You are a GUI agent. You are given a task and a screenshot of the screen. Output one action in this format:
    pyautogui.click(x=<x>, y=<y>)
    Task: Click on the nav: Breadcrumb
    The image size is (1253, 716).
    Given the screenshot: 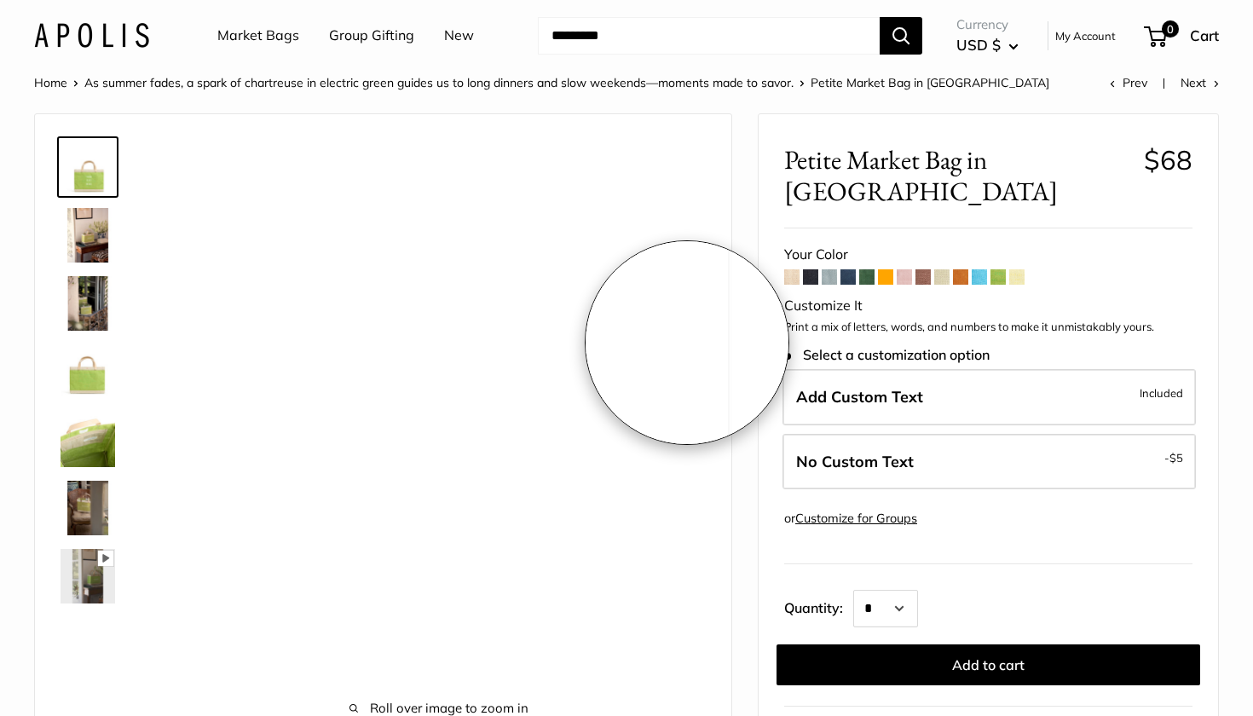 What is the action you would take?
    pyautogui.click(x=541, y=83)
    